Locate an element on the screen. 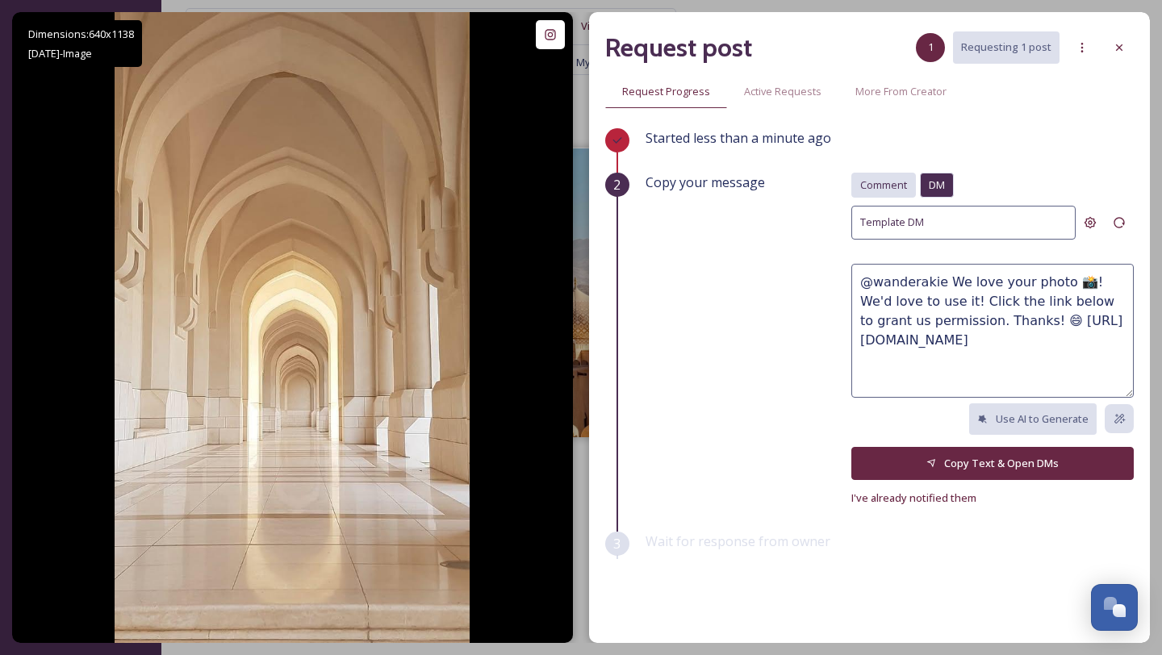 The image size is (1162, 655). button: Copy Text & Open DMs is located at coordinates (993, 463).